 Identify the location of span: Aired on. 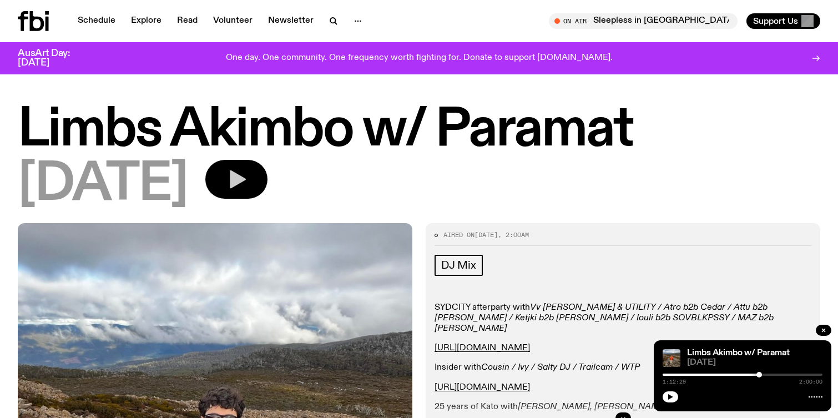
(459, 235).